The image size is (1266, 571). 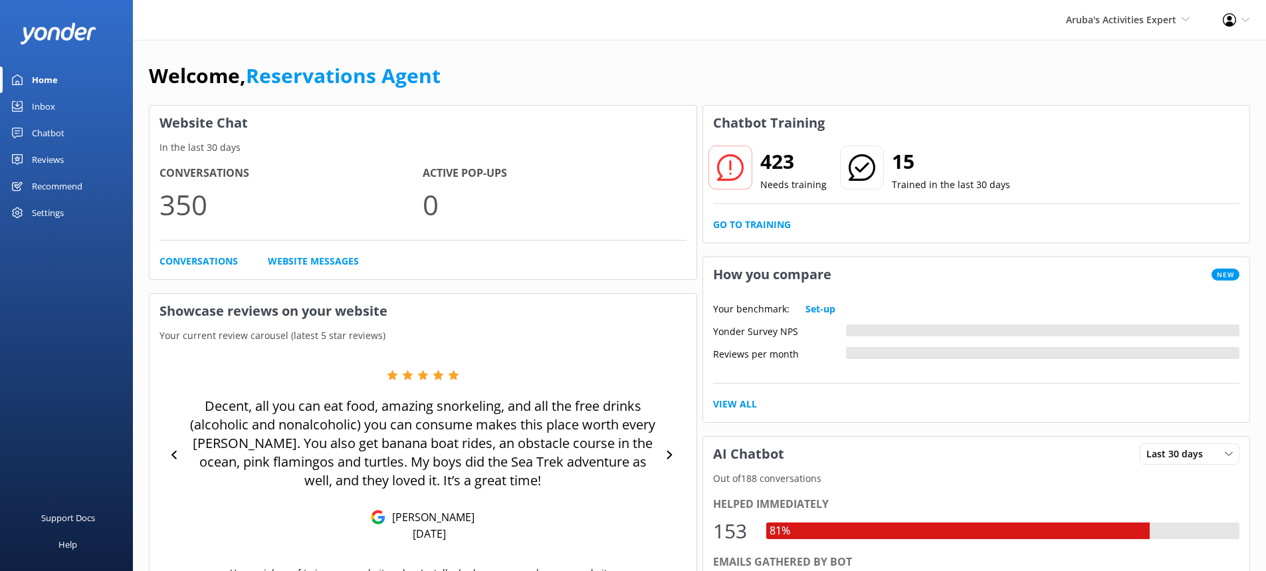 I want to click on div: Reviews per month, so click(x=779, y=353).